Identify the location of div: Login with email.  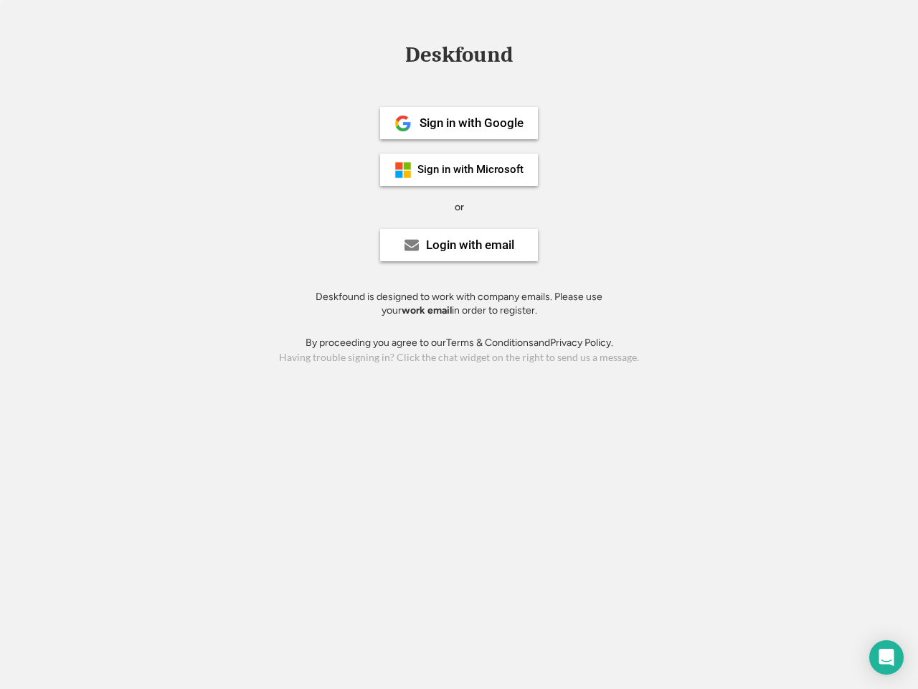
(470, 245).